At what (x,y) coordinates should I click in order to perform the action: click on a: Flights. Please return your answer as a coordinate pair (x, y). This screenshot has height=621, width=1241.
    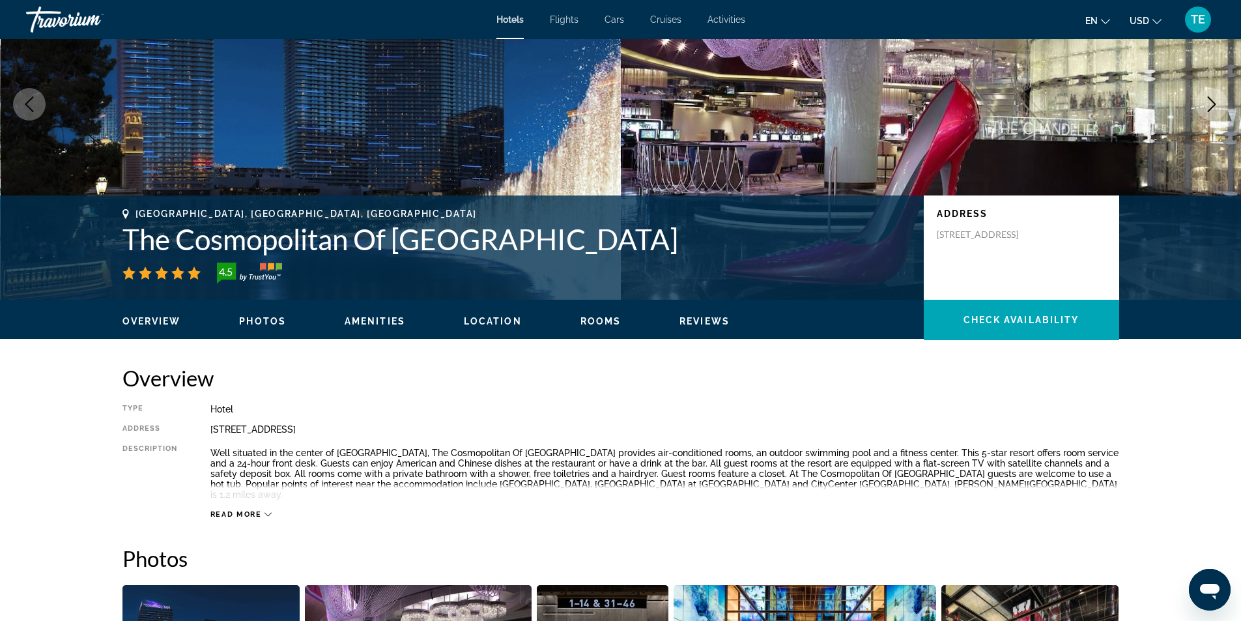
    Looking at the image, I should click on (564, 20).